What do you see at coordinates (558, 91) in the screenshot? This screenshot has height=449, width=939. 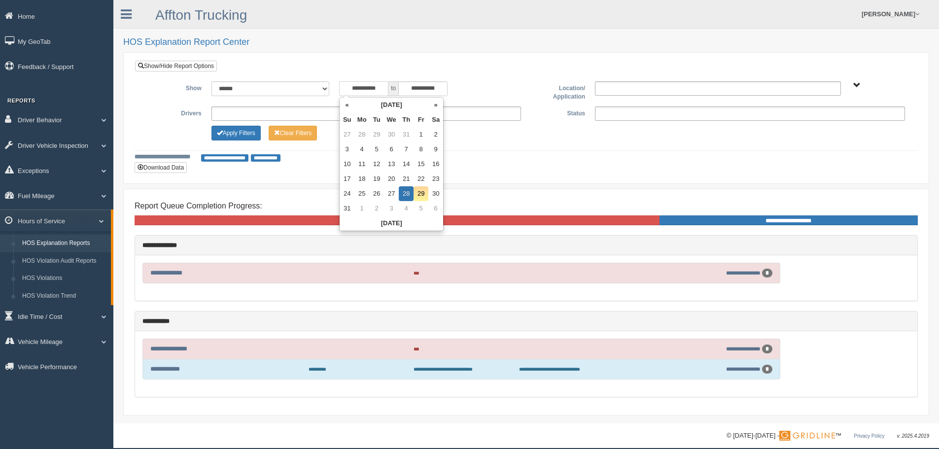 I see `label: Location/ Application` at bounding box center [558, 91].